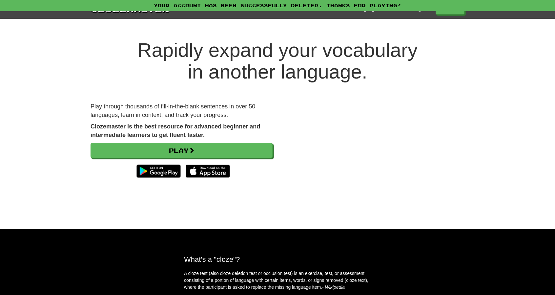 This screenshot has width=555, height=295. Describe the element at coordinates (181, 150) in the screenshot. I see `a: Play` at that location.